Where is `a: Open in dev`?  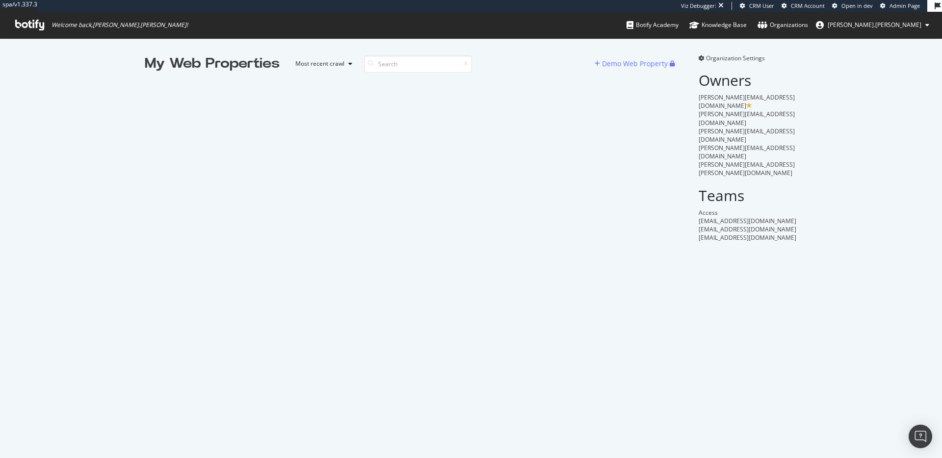 a: Open in dev is located at coordinates (852, 6).